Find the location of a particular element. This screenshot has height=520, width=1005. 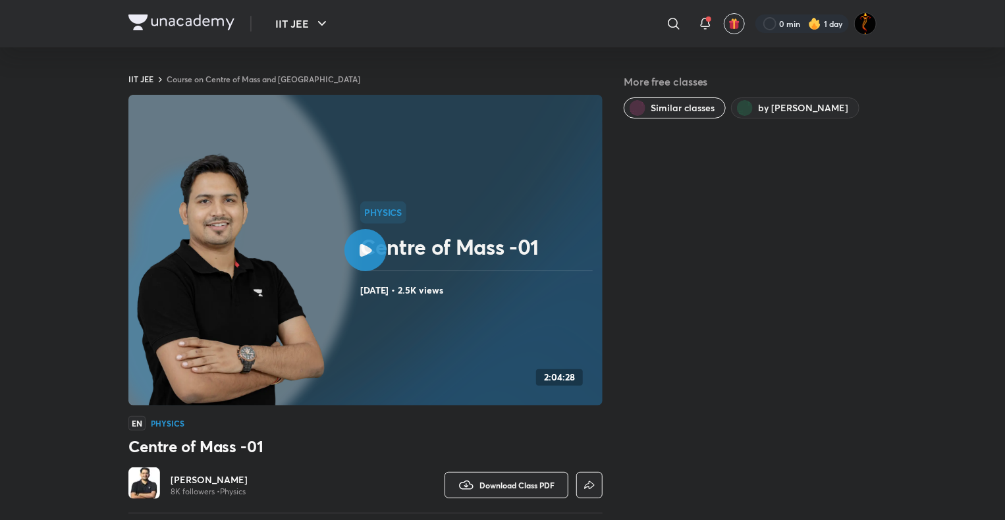

h4: 2:04:28 is located at coordinates (559, 377).